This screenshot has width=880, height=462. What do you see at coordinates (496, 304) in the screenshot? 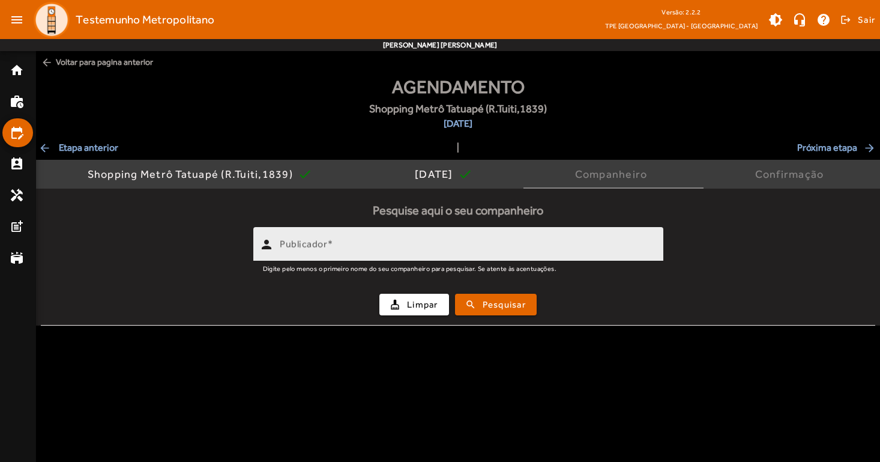
I see `button: Pesquisar` at bounding box center [496, 304].